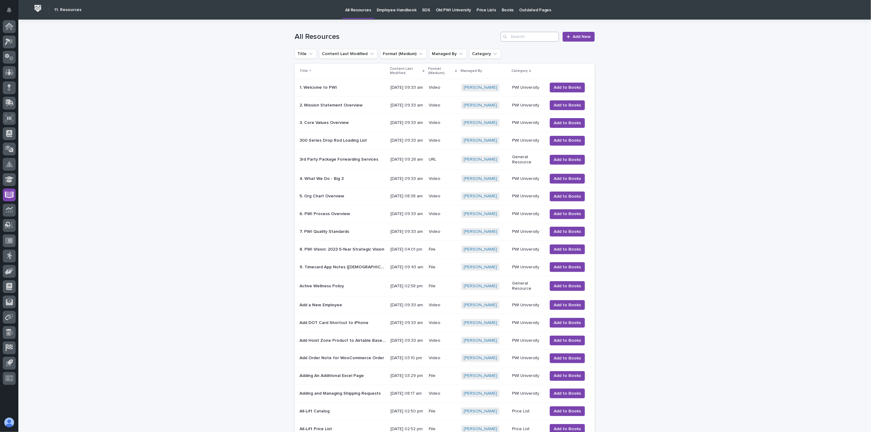  Describe the element at coordinates (403, 54) in the screenshot. I see `button: Format (Medium)` at that location.